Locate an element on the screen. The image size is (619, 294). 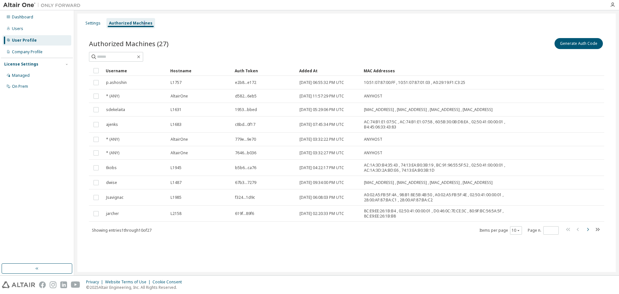
img: facebook.svg is located at coordinates (42, 284).